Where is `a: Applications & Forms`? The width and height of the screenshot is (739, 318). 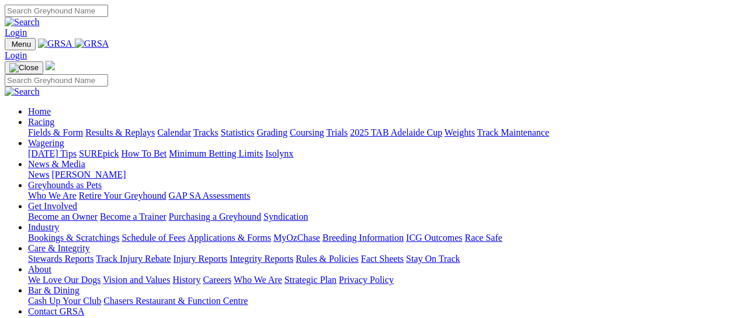 a: Applications & Forms is located at coordinates (229, 237).